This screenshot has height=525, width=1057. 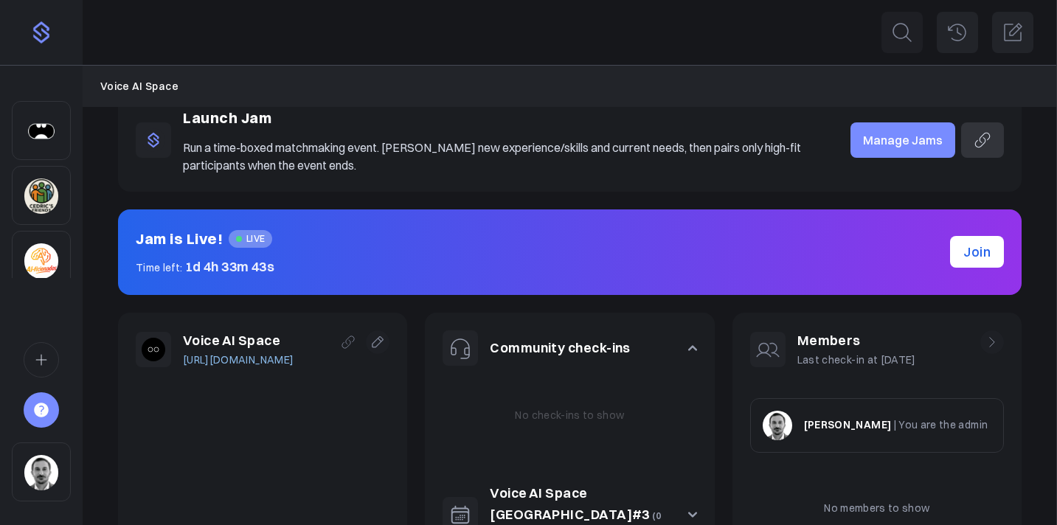 I want to click on h1: Members, so click(x=857, y=341).